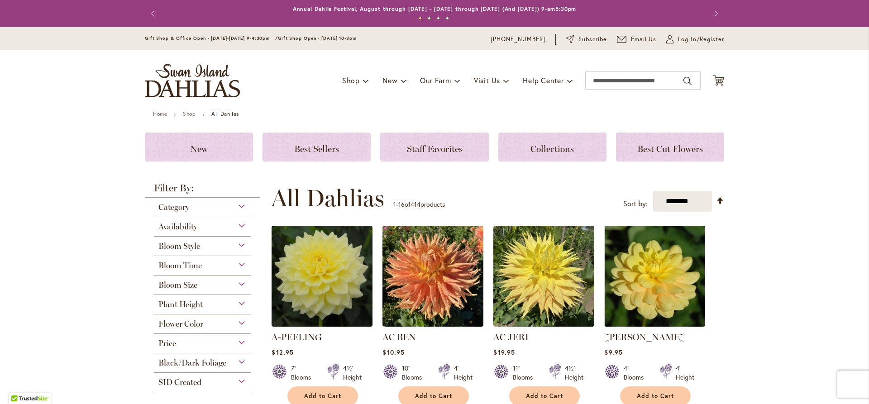  I want to click on a: New, so click(199, 147).